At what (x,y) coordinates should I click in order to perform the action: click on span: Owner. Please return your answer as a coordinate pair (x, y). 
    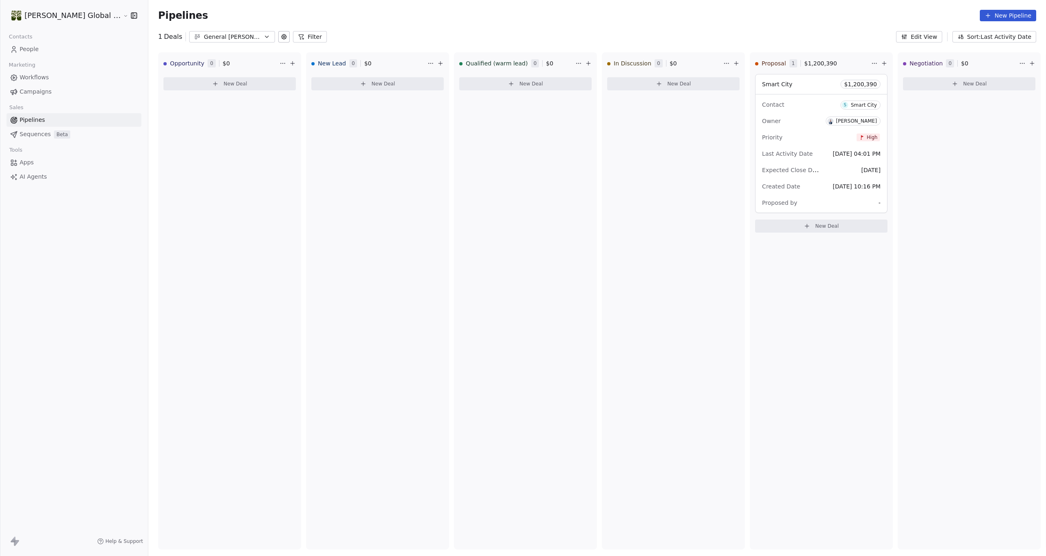
    Looking at the image, I should click on (771, 121).